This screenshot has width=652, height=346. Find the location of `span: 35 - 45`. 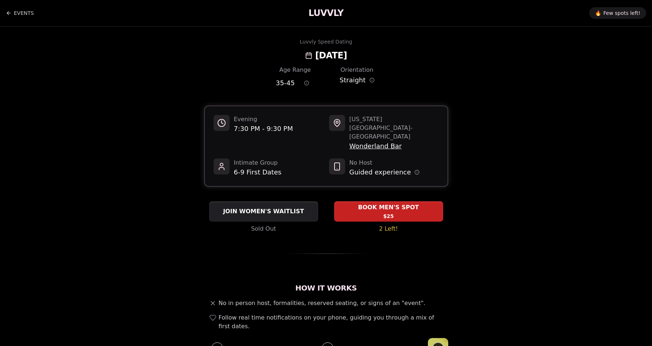

span: 35 - 45 is located at coordinates (285, 83).